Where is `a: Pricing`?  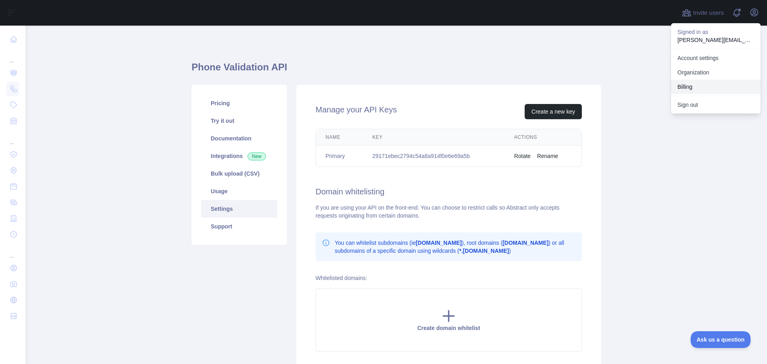
a: Pricing is located at coordinates (239, 103).